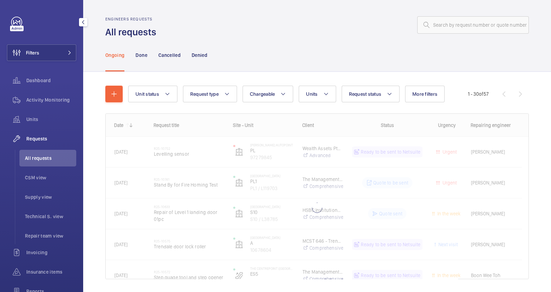  Describe the element at coordinates (51, 216) in the screenshot. I see `span: Technical S. view` at that location.